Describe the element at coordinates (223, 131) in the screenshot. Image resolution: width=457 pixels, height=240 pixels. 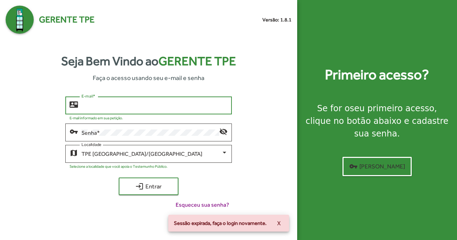
I see `mat-icon: visibility_off` at that location.